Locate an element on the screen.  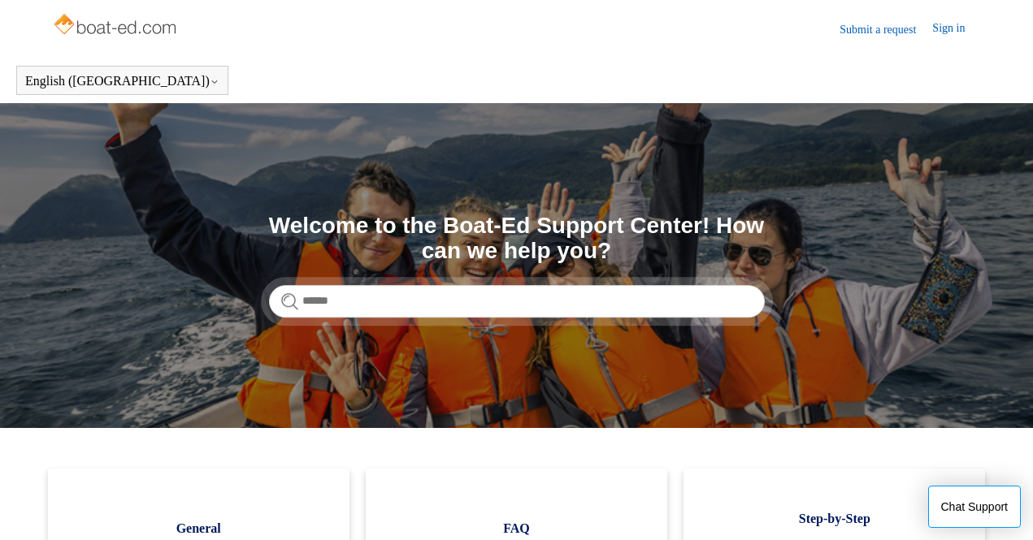
div: Chat Support is located at coordinates (974, 507).